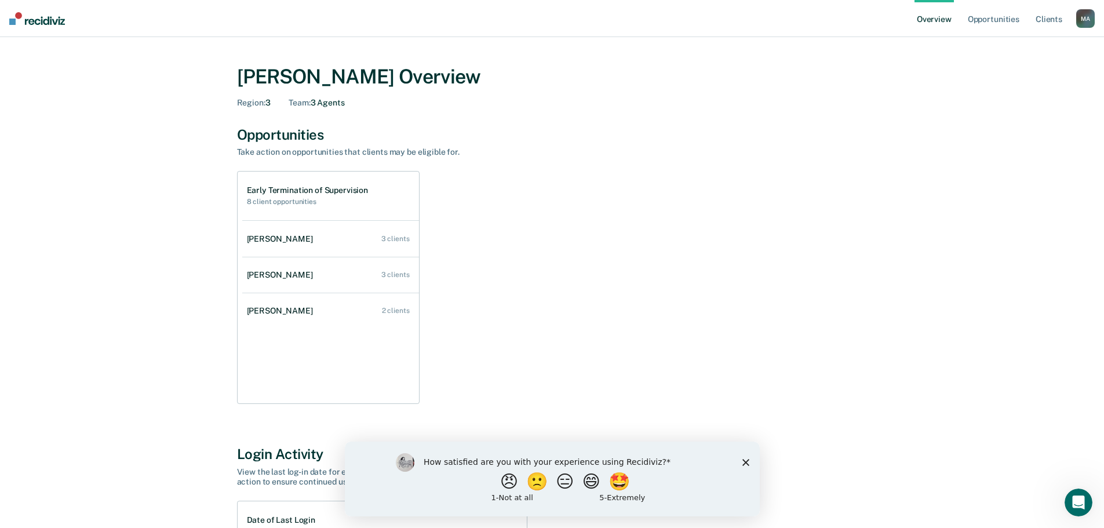 The height and width of the screenshot is (528, 1104). Describe the element at coordinates (308, 190) in the screenshot. I see `h1: Early Termination of Supervision` at that location.